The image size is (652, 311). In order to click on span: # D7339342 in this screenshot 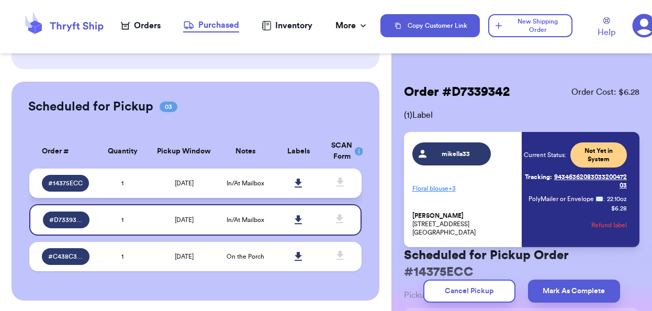, I will do `click(66, 220)`.